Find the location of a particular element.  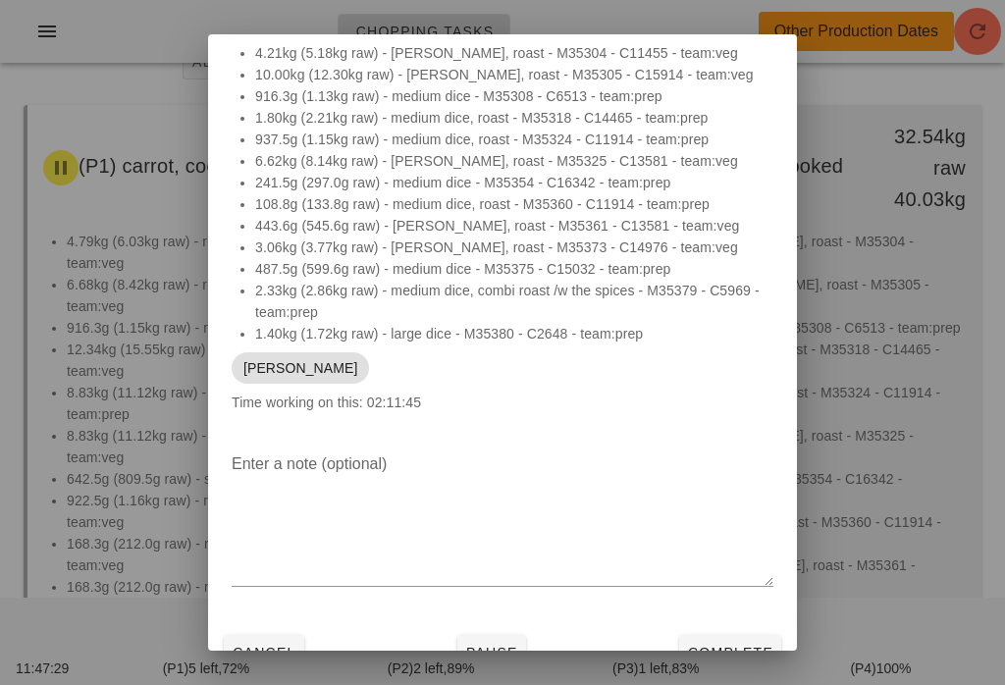

li: 937.5g (1.15kg raw) - medium dice, roast - M35324 - C11914 - team:prep is located at coordinates (514, 139).